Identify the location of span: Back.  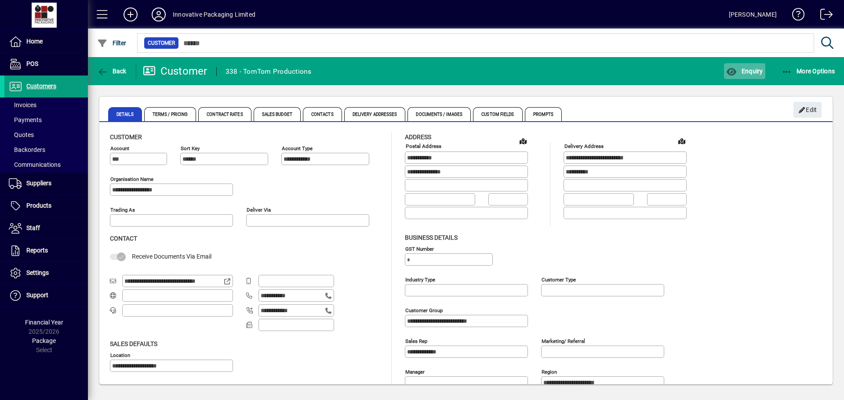
(112, 71).